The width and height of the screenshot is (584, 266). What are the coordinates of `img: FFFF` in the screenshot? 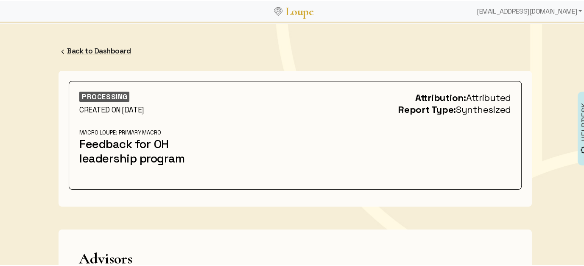 It's located at (63, 51).